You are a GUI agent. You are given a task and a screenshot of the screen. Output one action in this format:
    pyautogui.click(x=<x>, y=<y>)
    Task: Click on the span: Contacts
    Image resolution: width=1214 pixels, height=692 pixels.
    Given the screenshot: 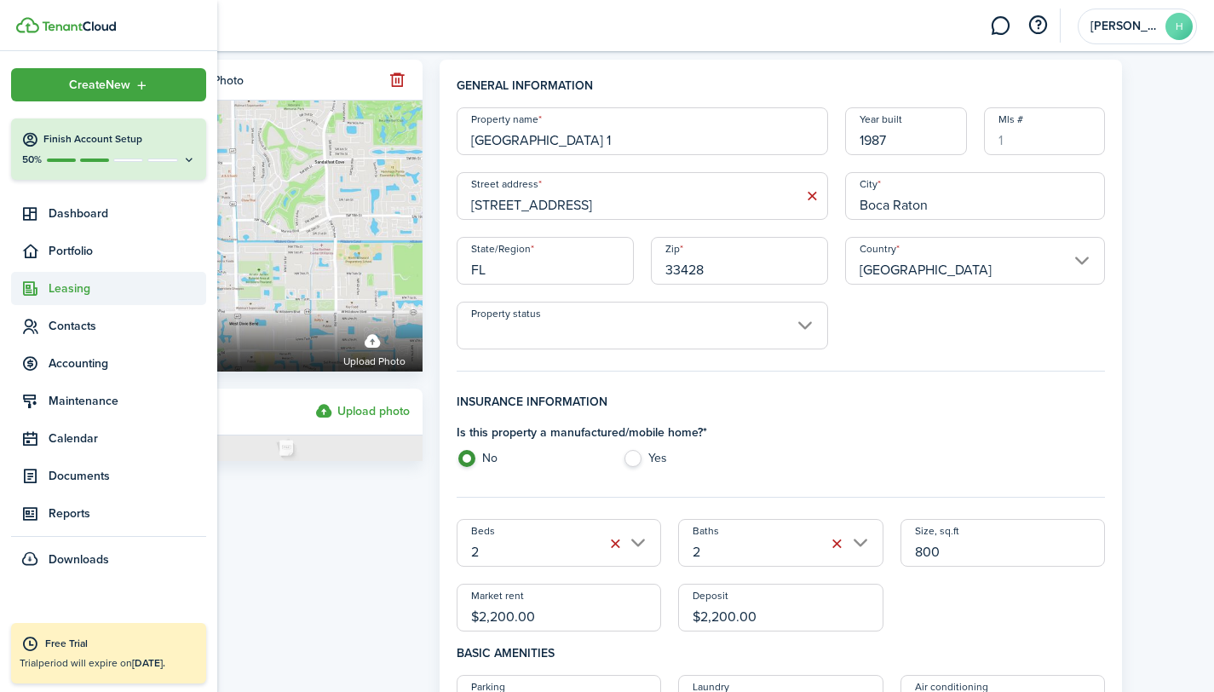 What is the action you would take?
    pyautogui.click(x=127, y=325)
    